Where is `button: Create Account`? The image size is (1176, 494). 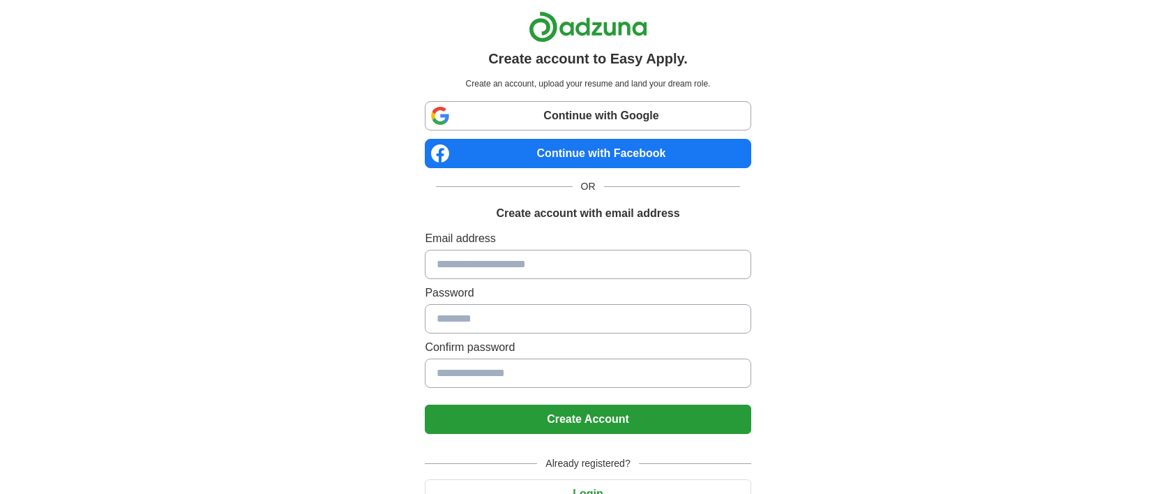 button: Create Account is located at coordinates (587, 419).